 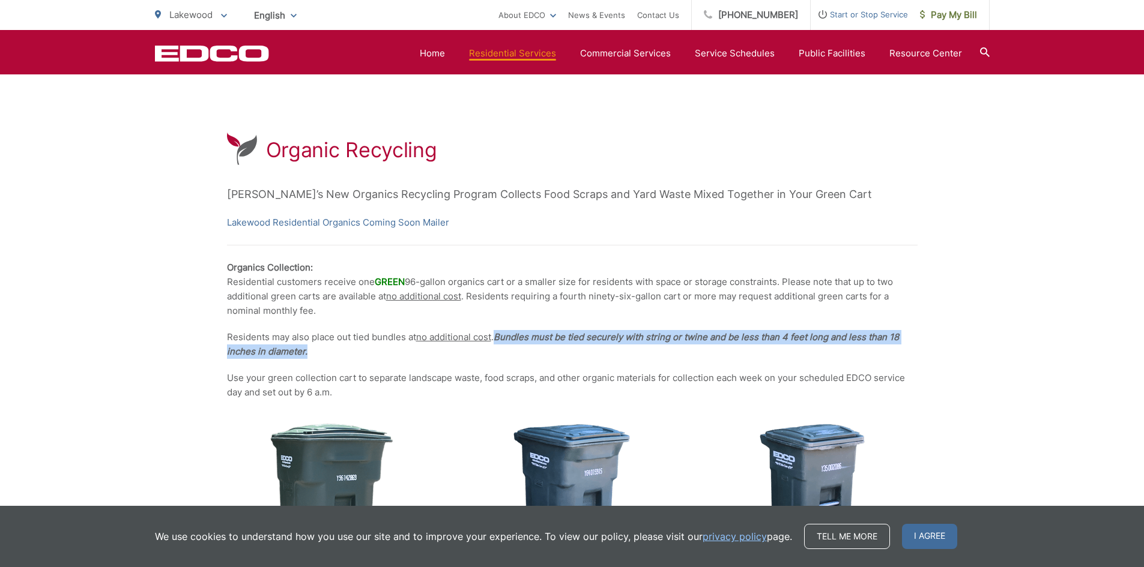 What do you see at coordinates (572, 289) in the screenshot?
I see `p: Residential customers receive one 96-gallon organics cart or a smaller size for residents with sp...` at bounding box center [572, 289].